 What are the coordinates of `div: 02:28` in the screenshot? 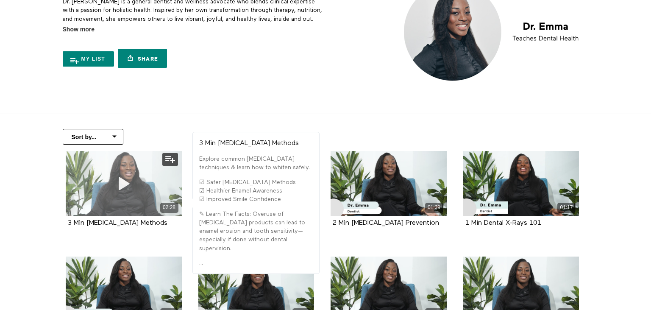 It's located at (169, 207).